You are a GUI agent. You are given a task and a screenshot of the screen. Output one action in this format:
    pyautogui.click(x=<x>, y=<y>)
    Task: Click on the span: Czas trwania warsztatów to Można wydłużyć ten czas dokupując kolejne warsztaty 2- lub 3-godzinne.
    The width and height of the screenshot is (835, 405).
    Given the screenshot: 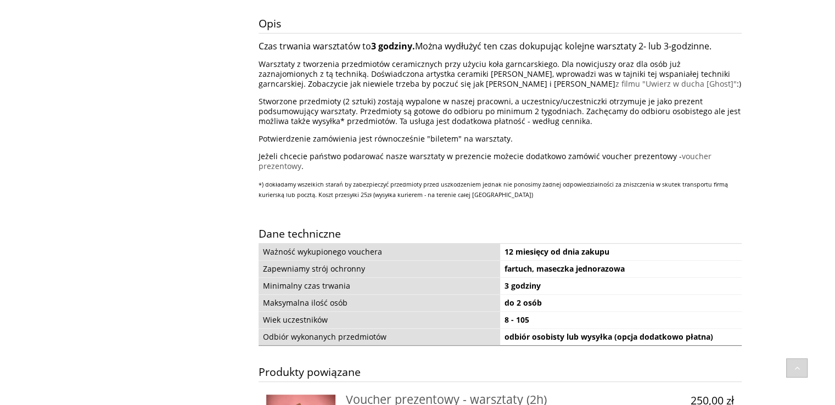 What is the action you would take?
    pyautogui.click(x=485, y=46)
    